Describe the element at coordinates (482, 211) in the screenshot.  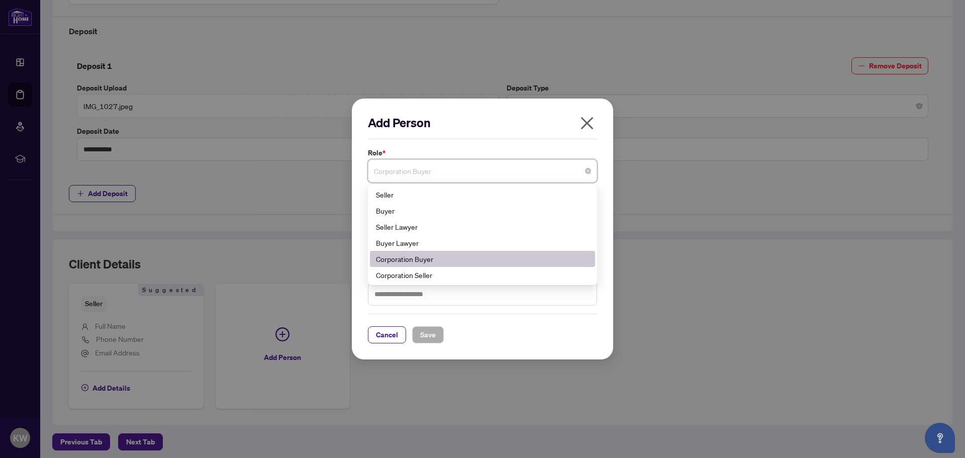
I see `div: Buyer` at that location.